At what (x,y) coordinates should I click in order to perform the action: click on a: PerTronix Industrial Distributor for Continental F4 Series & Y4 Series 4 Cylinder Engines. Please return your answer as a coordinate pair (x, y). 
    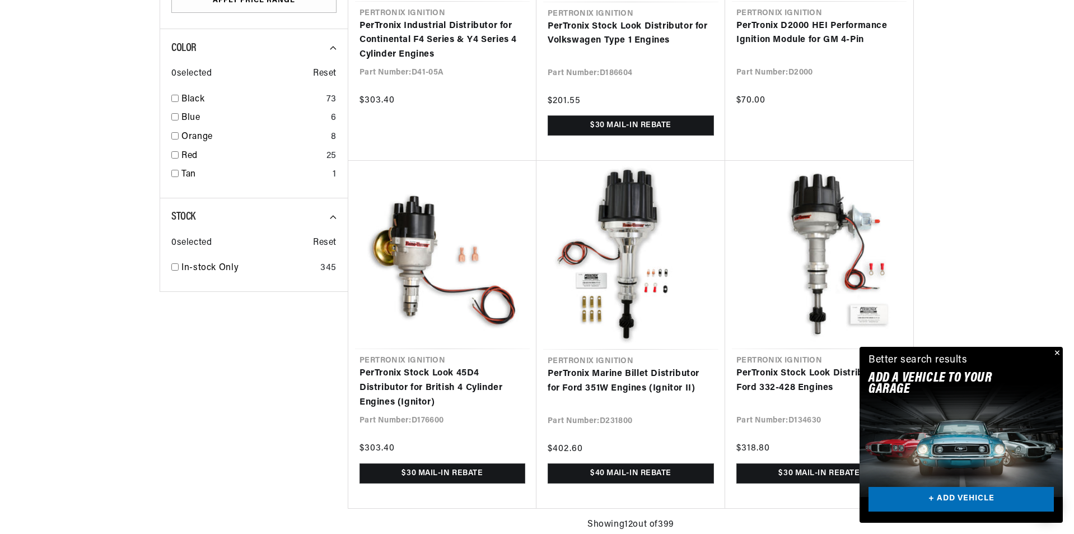
    Looking at the image, I should click on (442, 40).